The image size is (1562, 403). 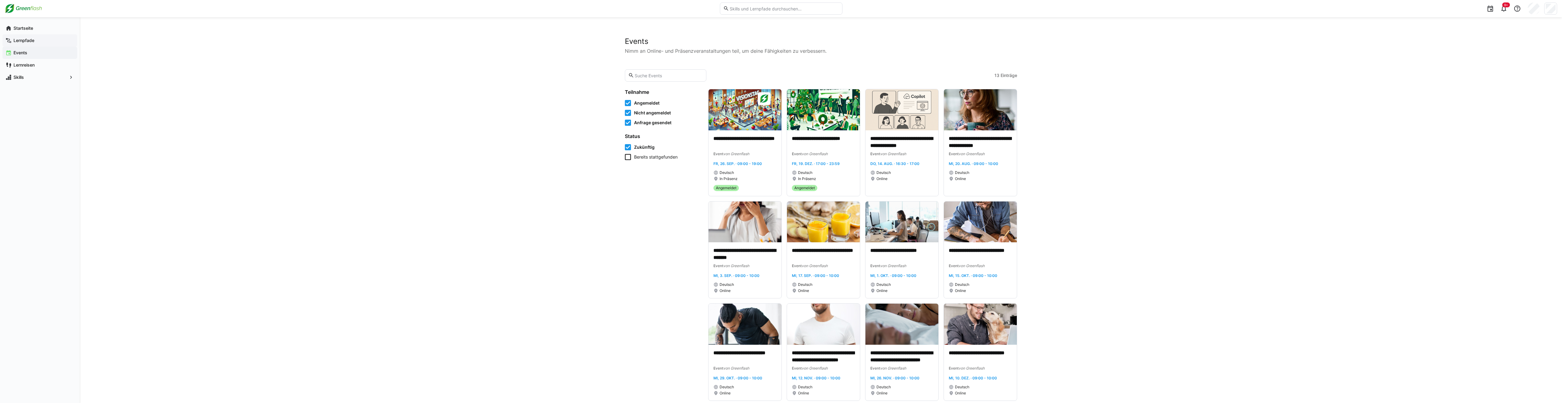 I want to click on span: Mi, 17. Sep. · 09:00 - 10:00, so click(x=815, y=275).